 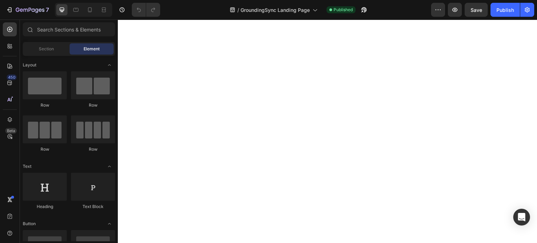 I want to click on div: Open Intercom Messenger, so click(x=522, y=217).